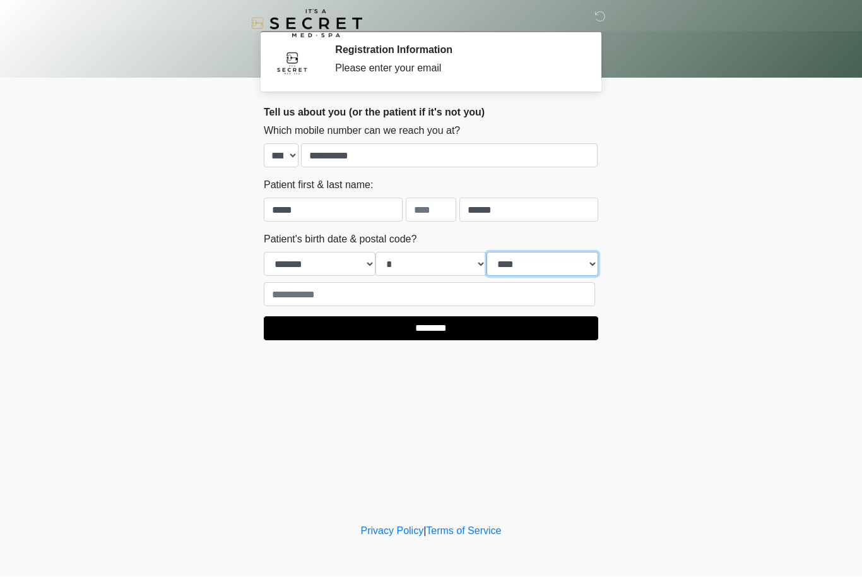 The image size is (862, 577). I want to click on div: Please enter your email, so click(457, 69).